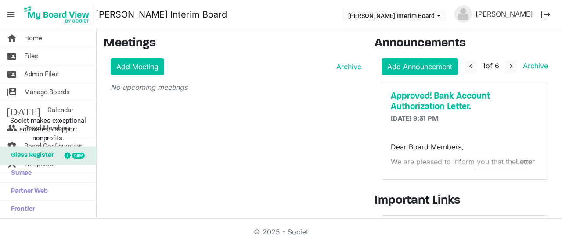 The image size is (562, 245). What do you see at coordinates (236, 87) in the screenshot?
I see `p: No upcoming meetings` at bounding box center [236, 87].